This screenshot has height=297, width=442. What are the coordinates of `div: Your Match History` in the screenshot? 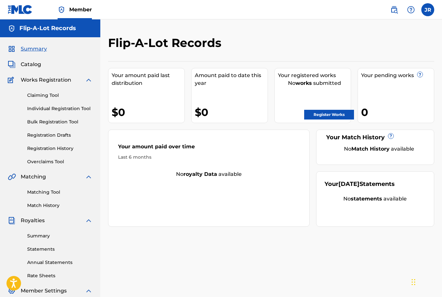 It's located at (375, 137).